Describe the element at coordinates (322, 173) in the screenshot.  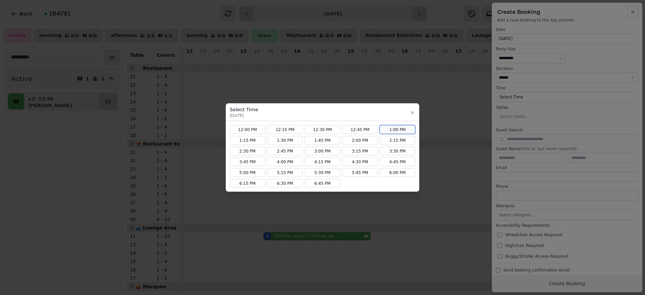
I see `button: 5:30 PM` at that location.